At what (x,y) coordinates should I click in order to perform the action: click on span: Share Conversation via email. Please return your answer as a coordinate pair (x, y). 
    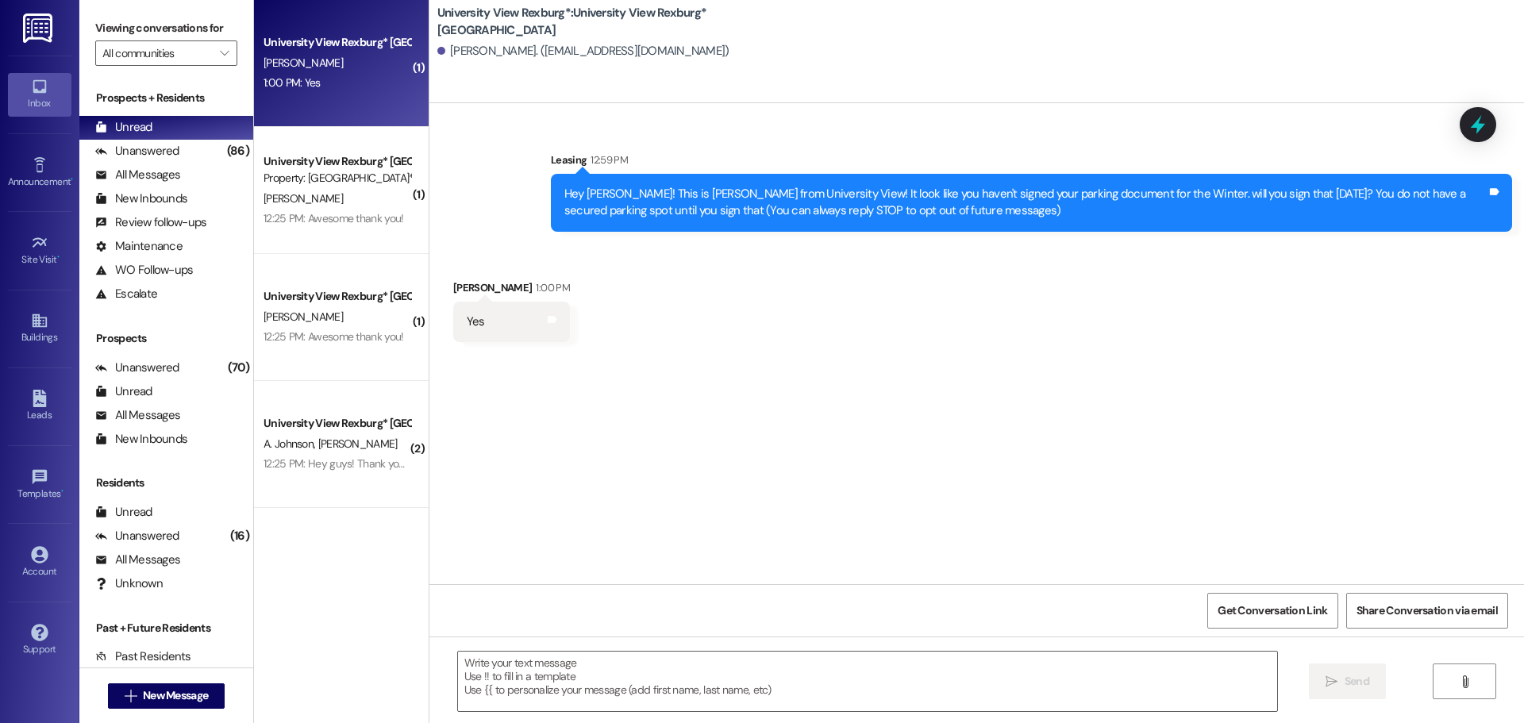
    Looking at the image, I should click on (1428, 611).